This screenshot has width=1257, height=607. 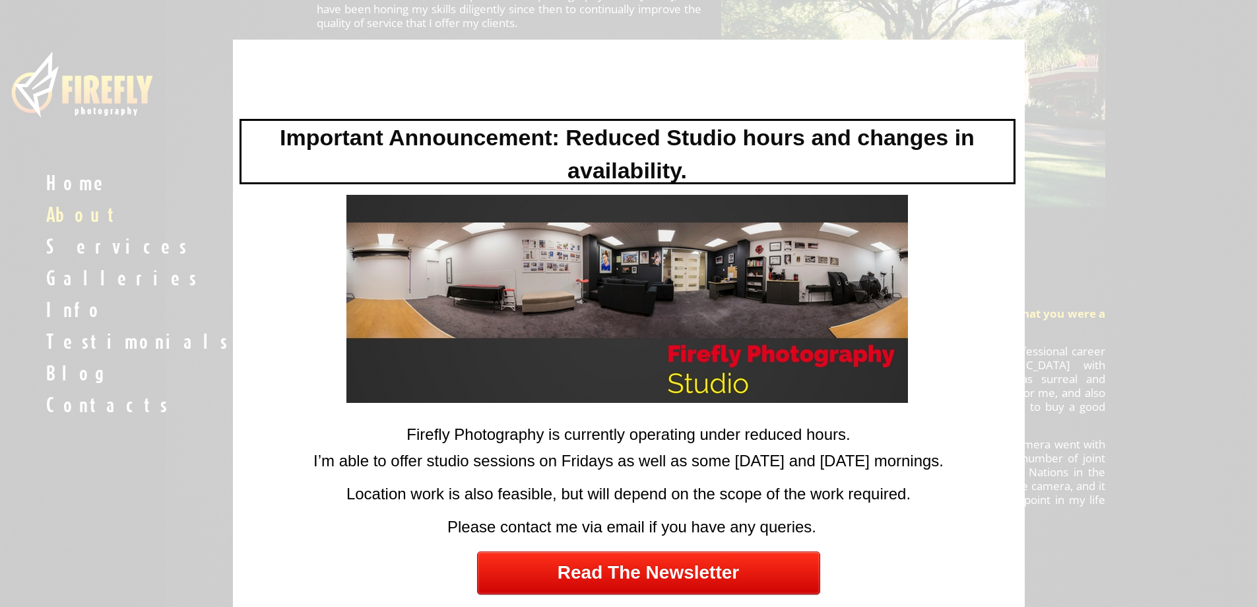 What do you see at coordinates (629, 496) in the screenshot?
I see `div: Location work is also feasible, but will depend on the scope of the work required.` at bounding box center [629, 496].